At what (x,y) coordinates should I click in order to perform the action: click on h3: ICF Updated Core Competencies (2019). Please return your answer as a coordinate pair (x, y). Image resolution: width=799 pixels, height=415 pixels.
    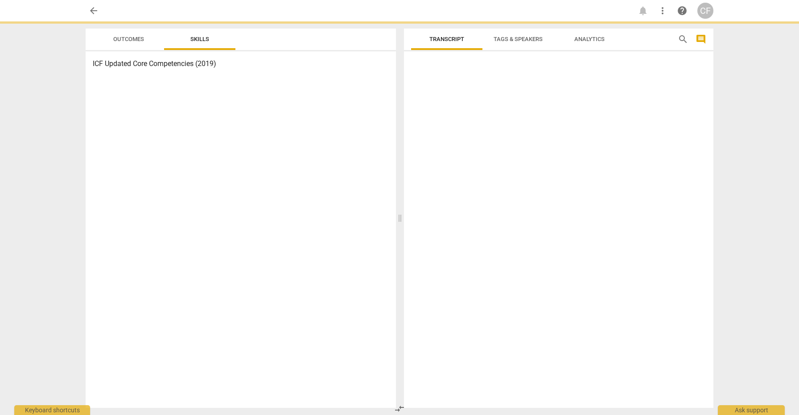
    Looking at the image, I should click on (241, 64).